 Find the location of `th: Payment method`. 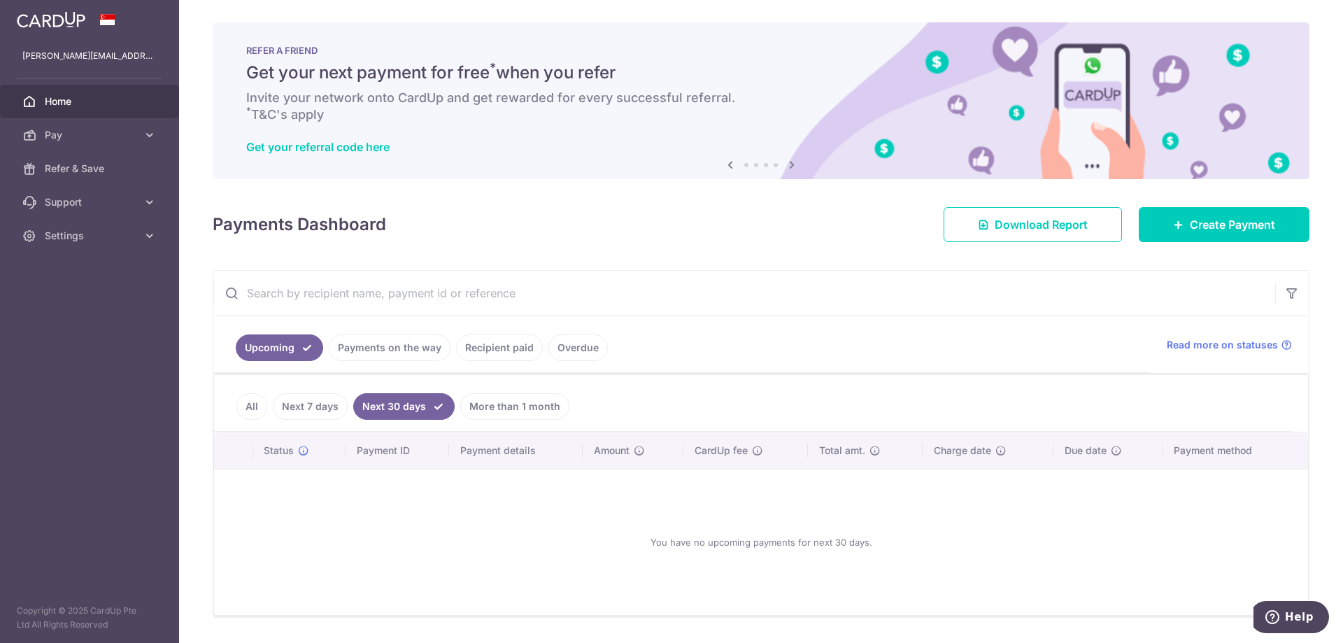

th: Payment method is located at coordinates (1235, 450).